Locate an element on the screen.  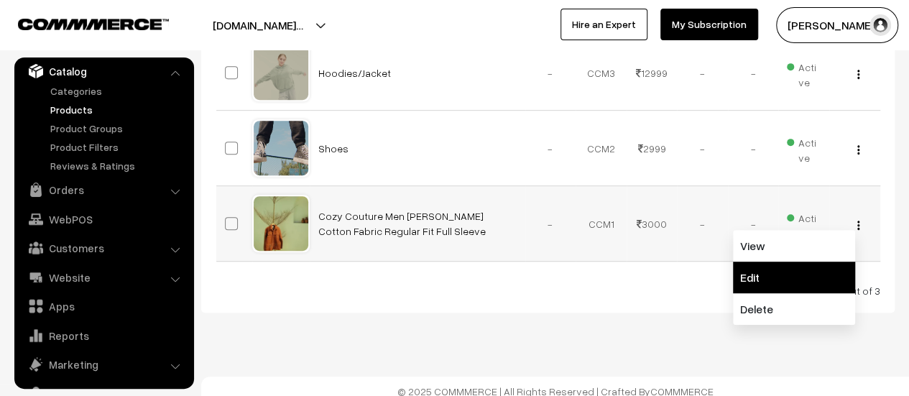
a: Reports is located at coordinates (103, 336).